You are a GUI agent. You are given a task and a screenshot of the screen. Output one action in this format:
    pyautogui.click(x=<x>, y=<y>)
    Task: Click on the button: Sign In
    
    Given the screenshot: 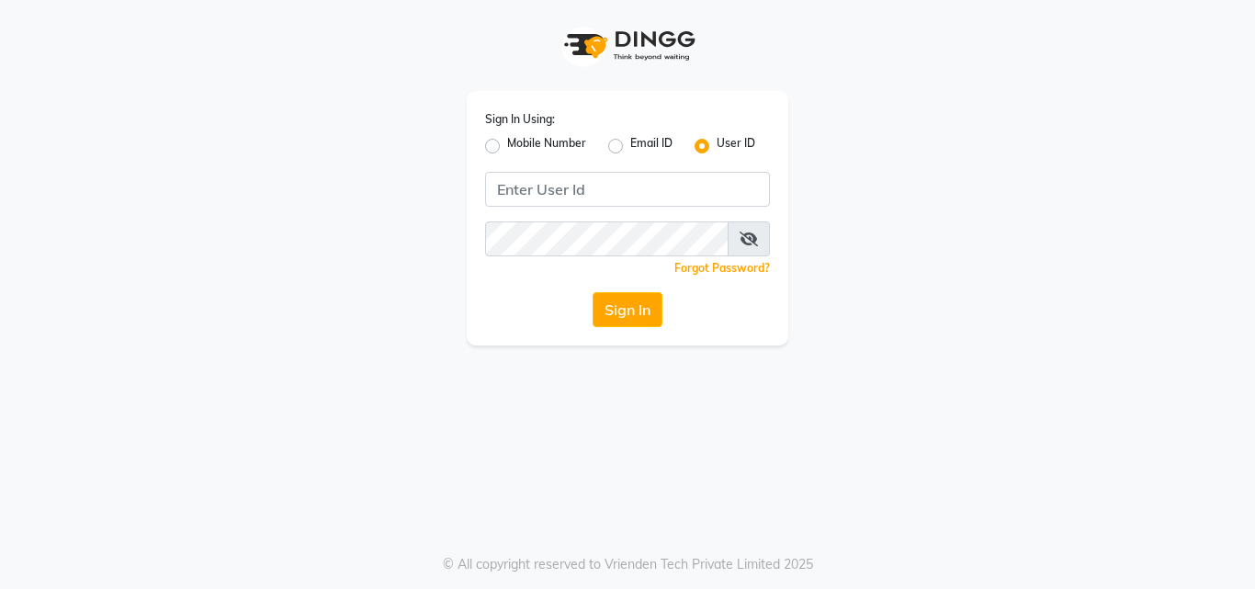 What is the action you would take?
    pyautogui.click(x=627, y=309)
    